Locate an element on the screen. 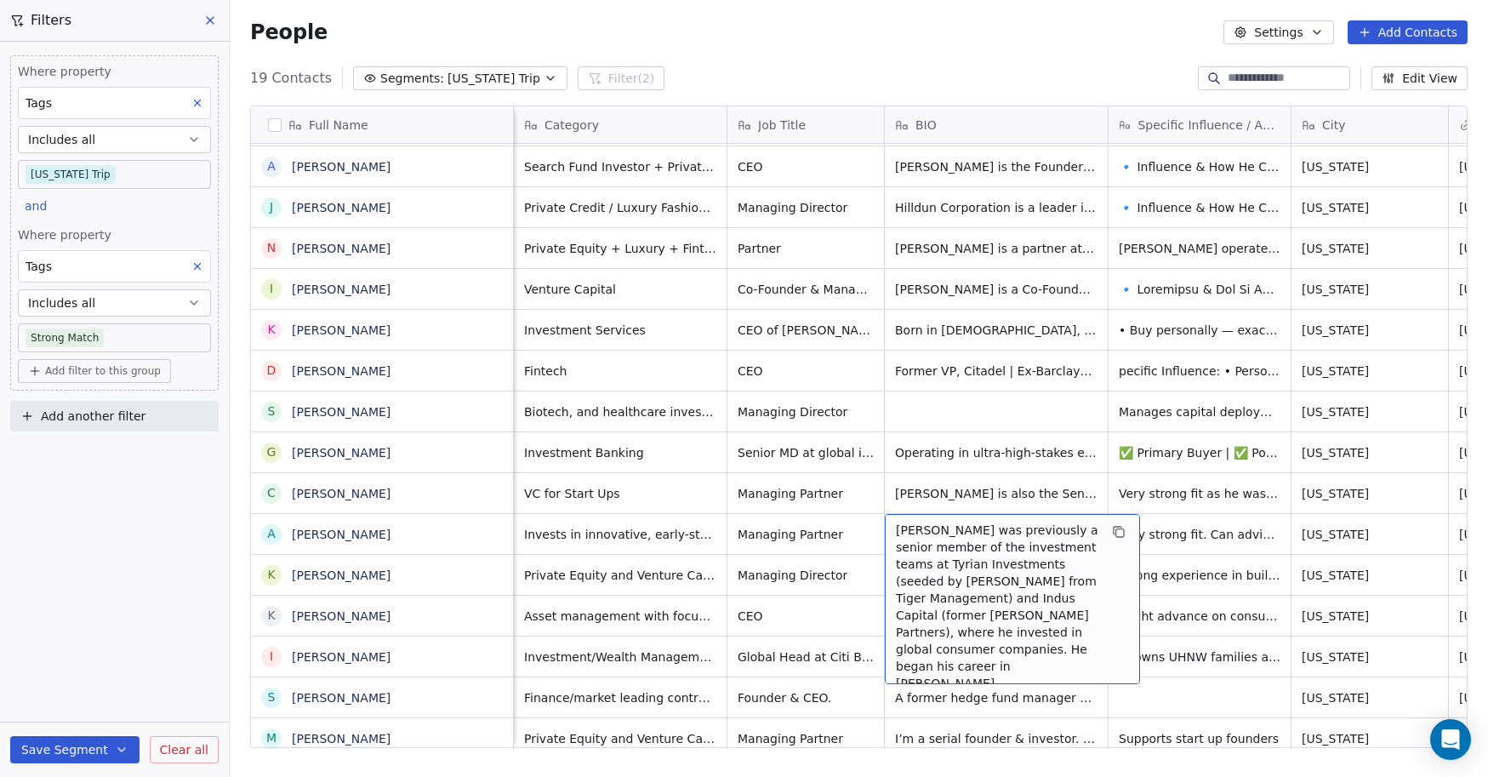 This screenshot has width=1488, height=777. span: Senior MD at global investment bank is located at coordinates (806, 453).